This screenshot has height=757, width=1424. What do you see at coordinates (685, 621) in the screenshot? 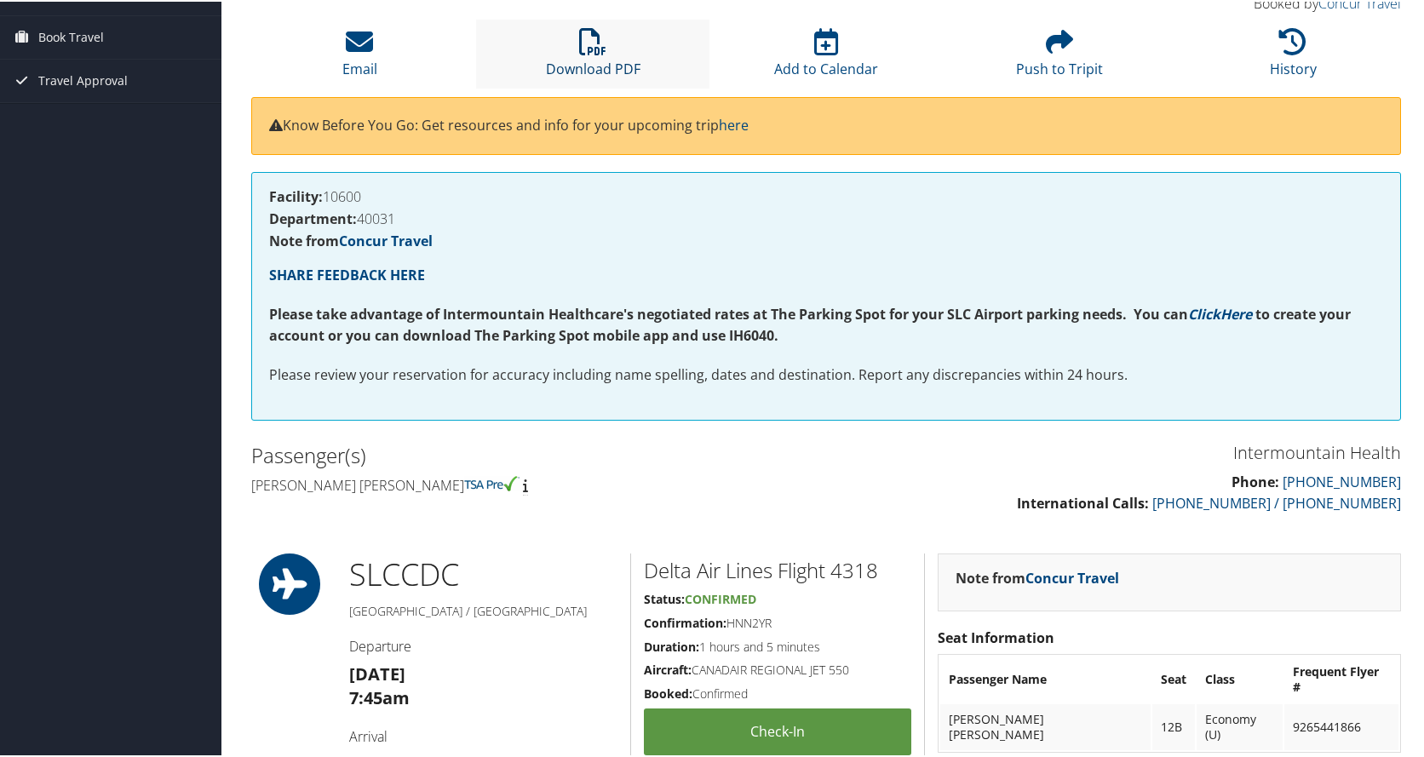
I see `strong: Confirmation:` at bounding box center [685, 621].